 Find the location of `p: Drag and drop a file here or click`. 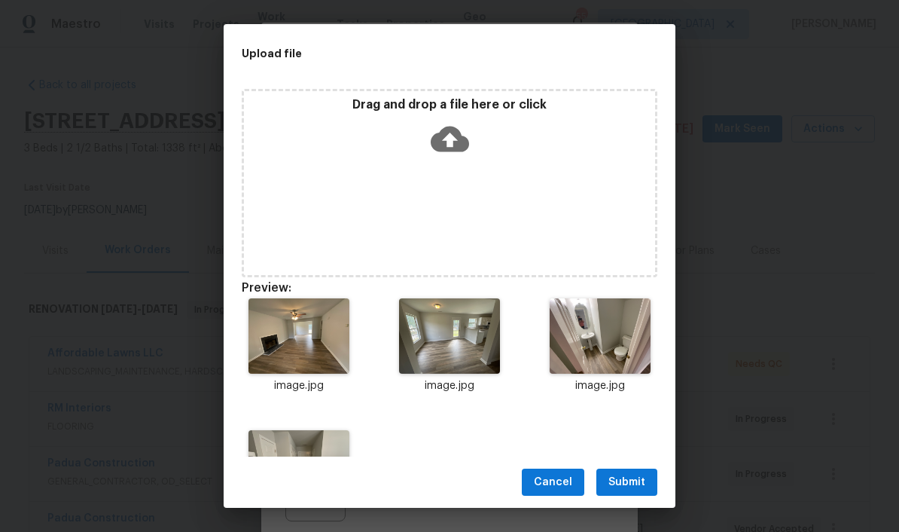

p: Drag and drop a file here or click is located at coordinates (449, 105).